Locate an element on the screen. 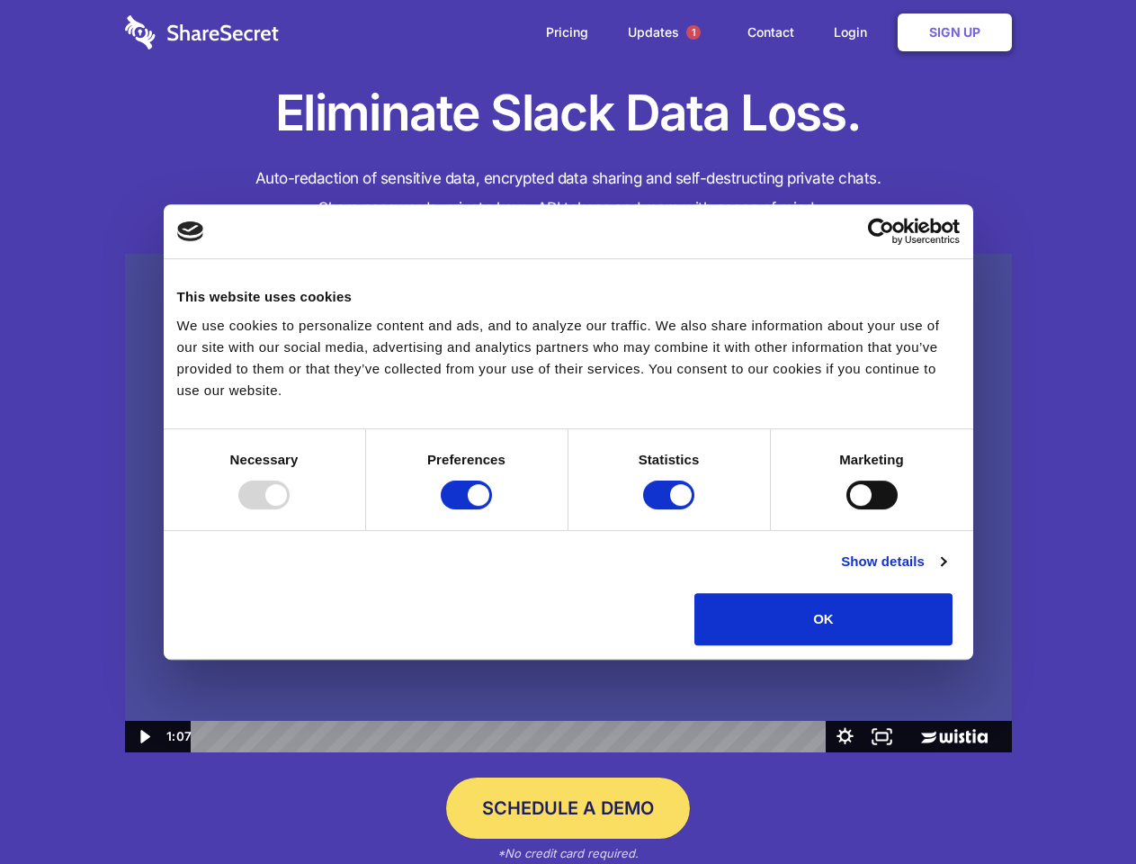 The height and width of the screenshot is (864, 1136). h1: Eliminate Slack Data Loss. is located at coordinates (569, 113).